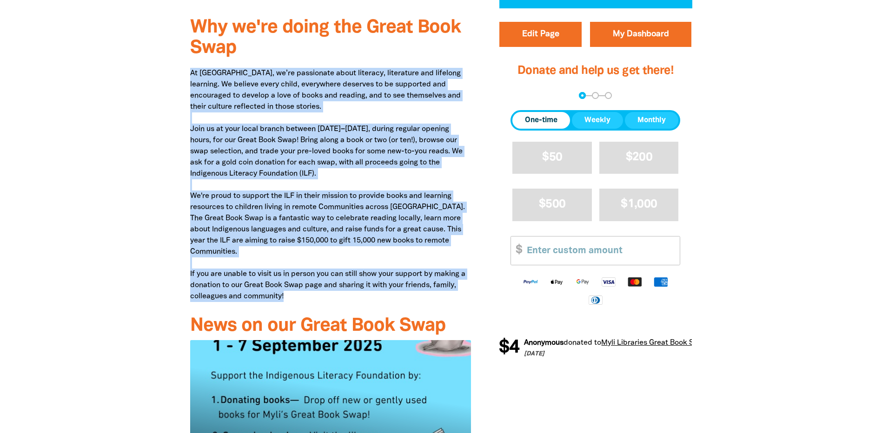  I want to click on span: $200, so click(639, 157).